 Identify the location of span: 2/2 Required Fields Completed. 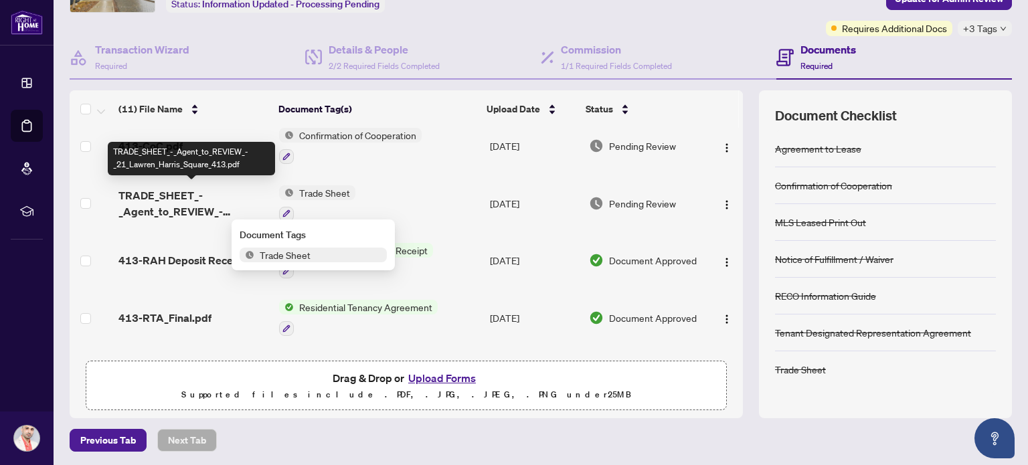
(384, 66).